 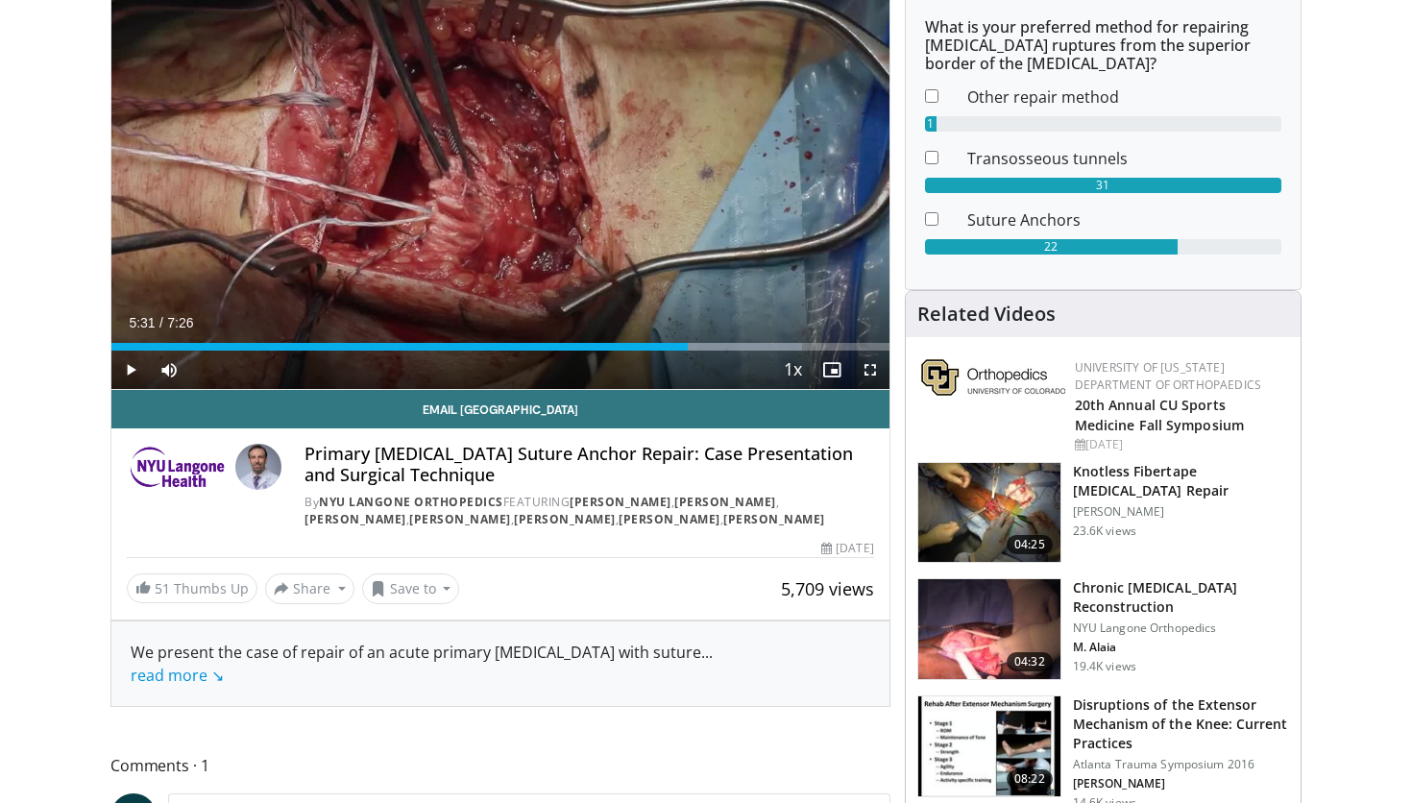 I want to click on button: Playback Rate, so click(x=793, y=370).